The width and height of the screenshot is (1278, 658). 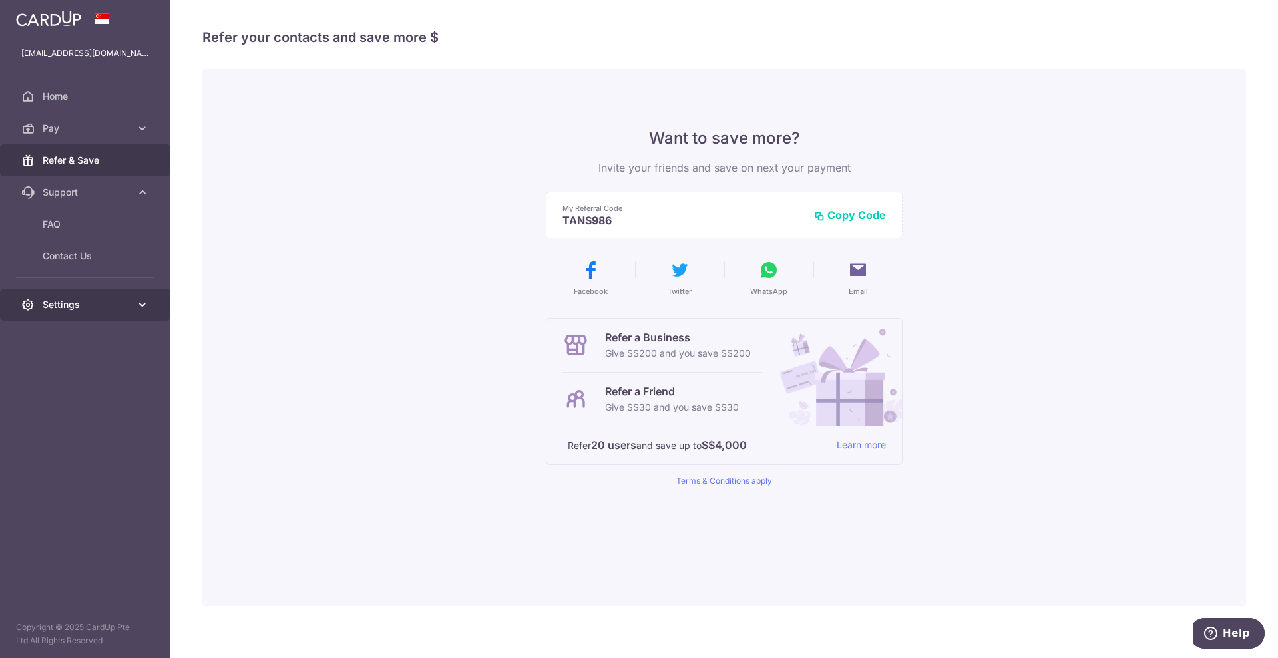 I want to click on span: Home, so click(x=87, y=96).